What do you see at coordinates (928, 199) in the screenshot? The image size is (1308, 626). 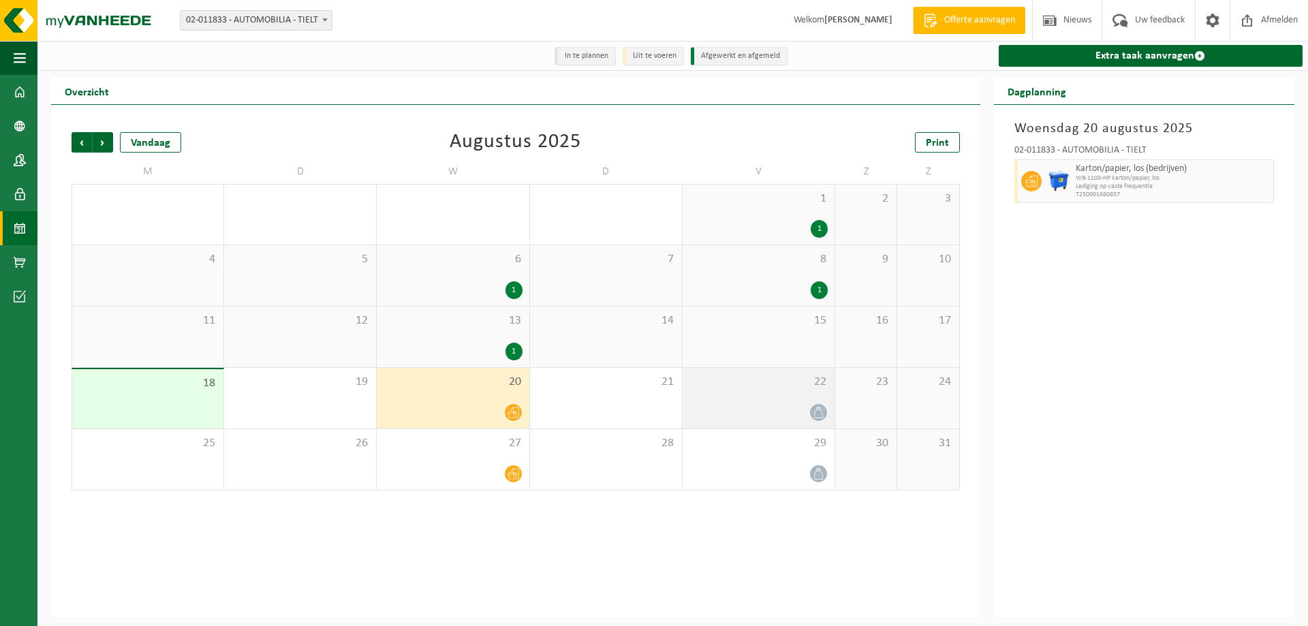 I see `span: 3` at bounding box center [928, 199].